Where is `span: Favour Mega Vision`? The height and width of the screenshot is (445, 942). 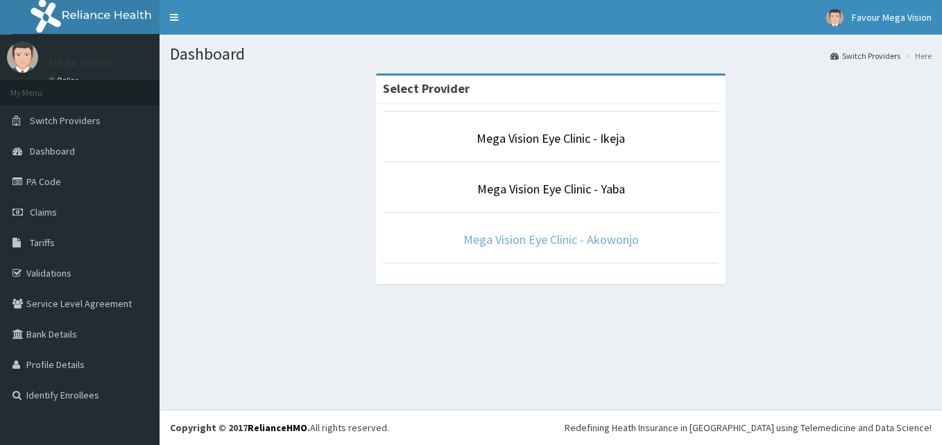 span: Favour Mega Vision is located at coordinates (891, 17).